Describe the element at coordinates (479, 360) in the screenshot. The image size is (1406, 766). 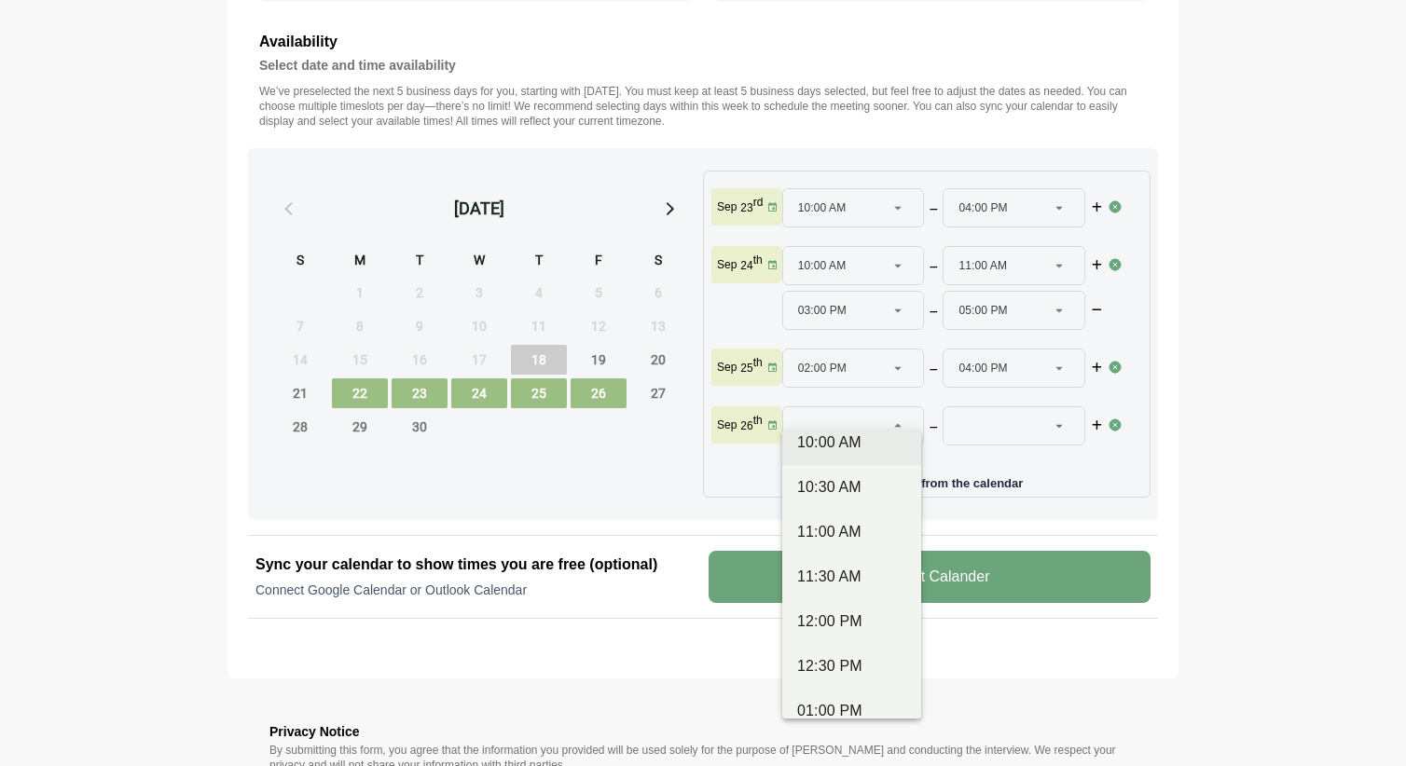
I see `span: Wednesday, September 17, 2025` at that location.